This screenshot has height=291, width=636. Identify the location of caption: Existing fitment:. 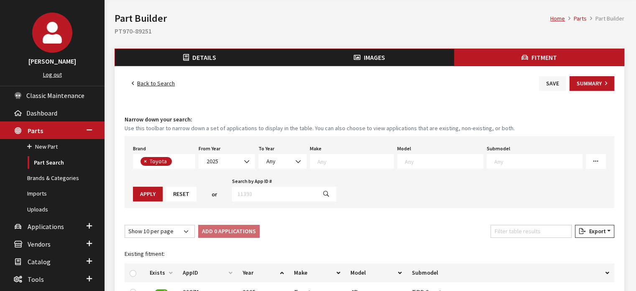
(369, 253).